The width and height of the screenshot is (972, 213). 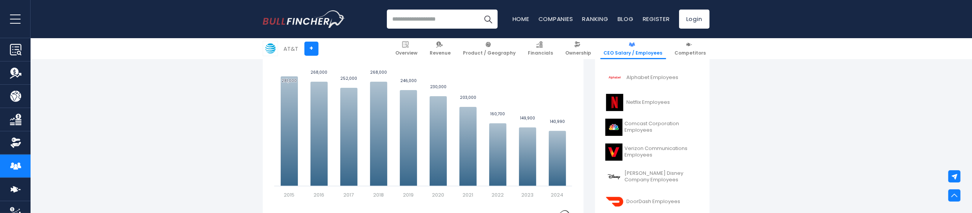 What do you see at coordinates (488, 19) in the screenshot?
I see `button: Search` at bounding box center [488, 19].